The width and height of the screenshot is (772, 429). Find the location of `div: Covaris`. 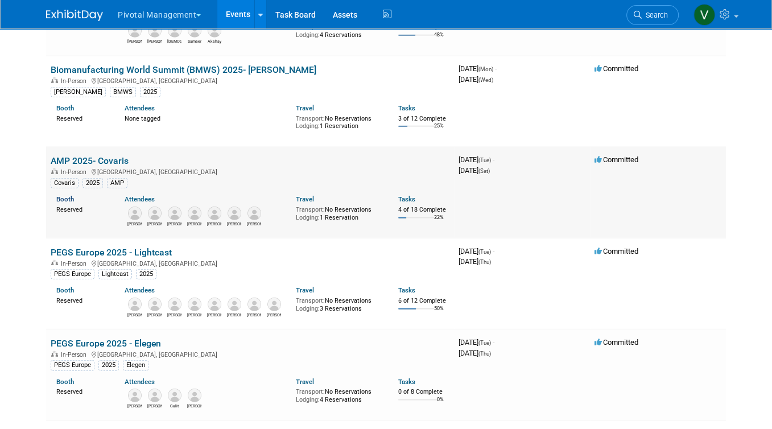

div: Covaris is located at coordinates (64, 183).